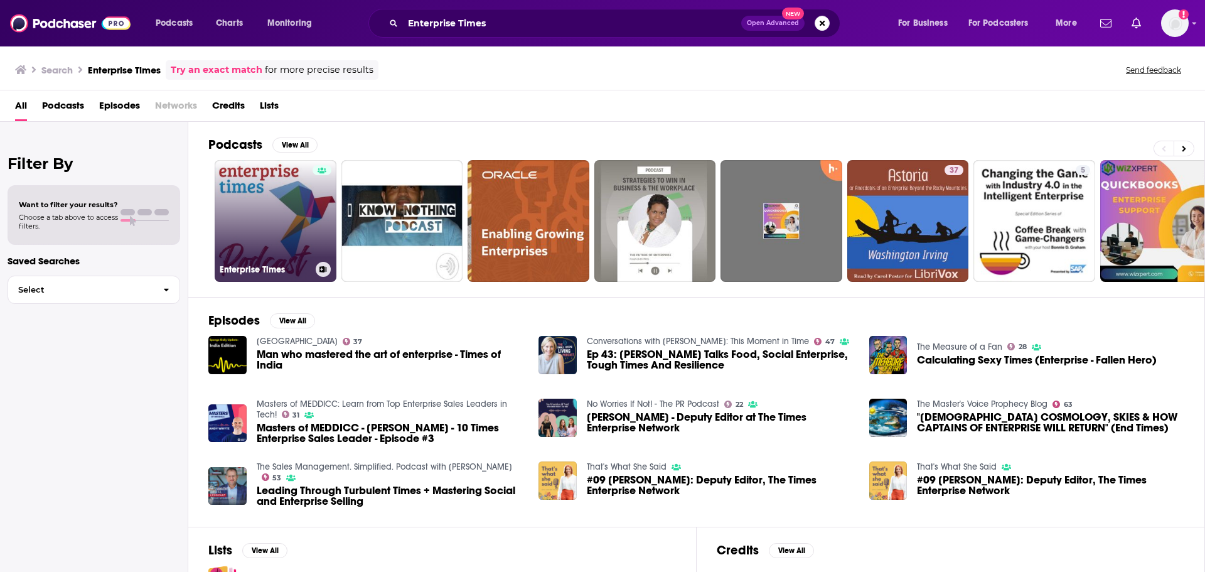 The width and height of the screenshot is (1205, 572). What do you see at coordinates (1083, 170) in the screenshot?
I see `a: 5` at bounding box center [1083, 170].